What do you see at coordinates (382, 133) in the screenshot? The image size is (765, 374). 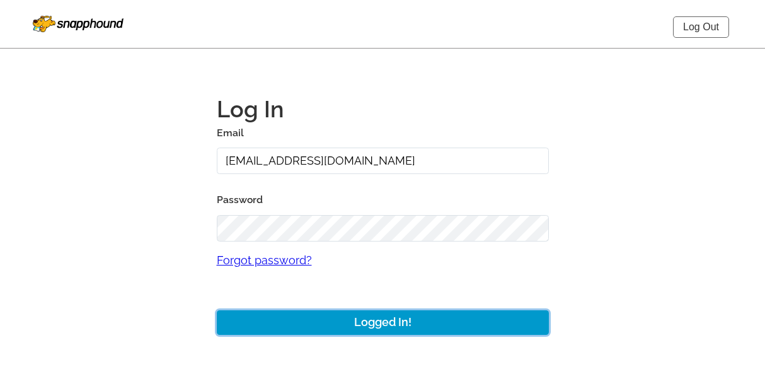 I see `label: Email` at bounding box center [382, 133].